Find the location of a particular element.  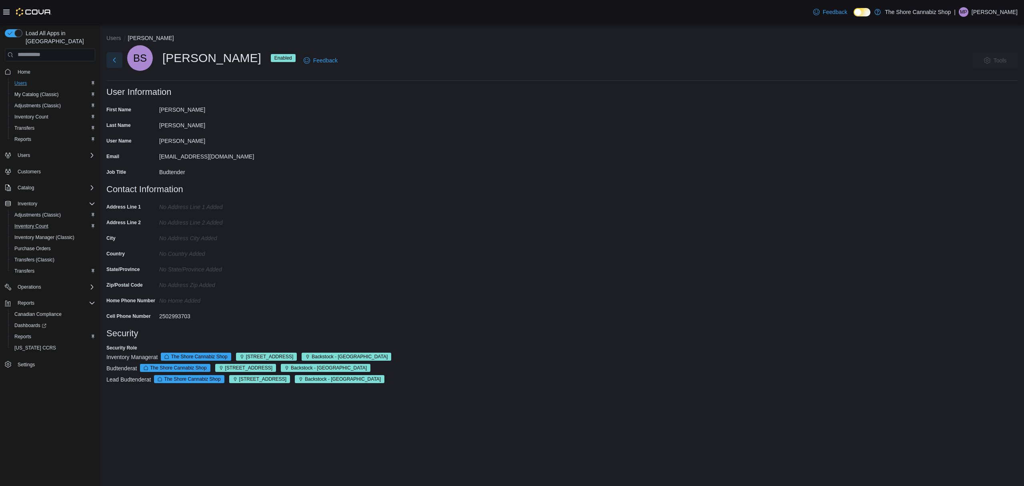

div: No Address Line 2 added is located at coordinates (213, 221).